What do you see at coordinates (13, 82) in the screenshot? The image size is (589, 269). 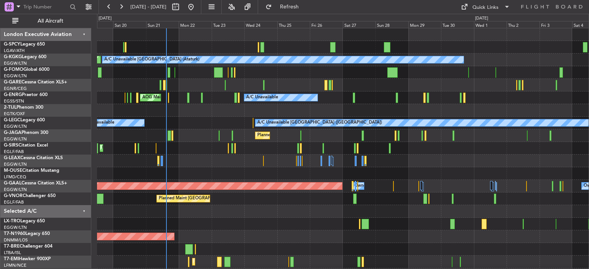 I see `span: G-GARE` at bounding box center [13, 82].